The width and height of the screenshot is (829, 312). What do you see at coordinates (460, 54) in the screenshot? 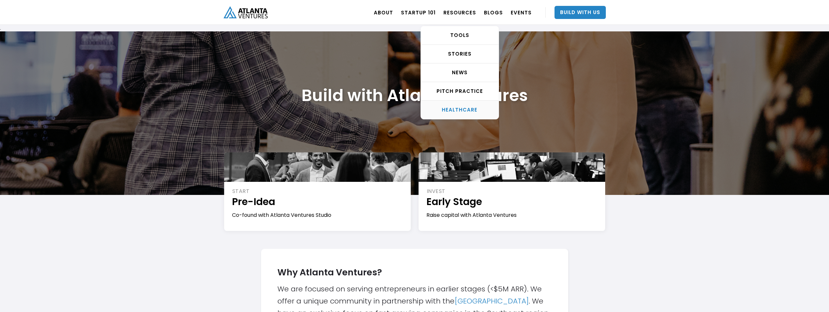
I see `a: STORIES` at bounding box center [460, 54].